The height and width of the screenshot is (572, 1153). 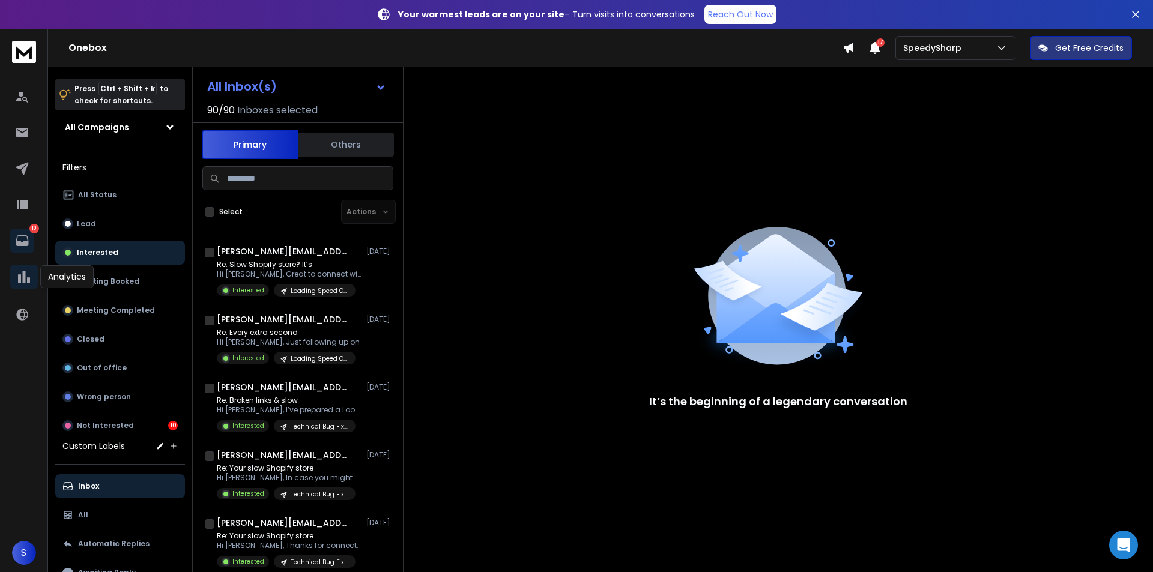 What do you see at coordinates (86, 224) in the screenshot?
I see `p: Lead` at bounding box center [86, 224].